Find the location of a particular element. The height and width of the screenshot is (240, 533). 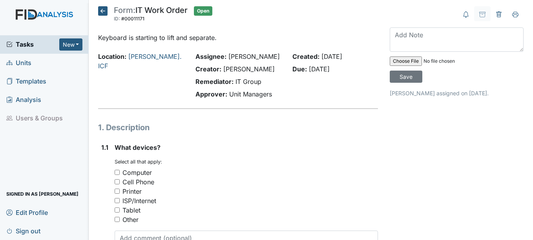

input: Printer is located at coordinates (117, 191).